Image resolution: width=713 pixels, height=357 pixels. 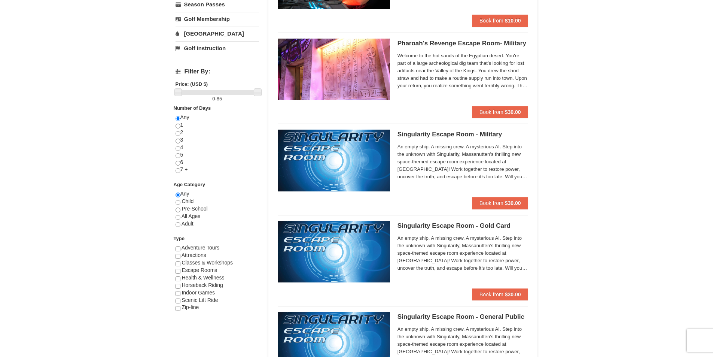 What do you see at coordinates (199, 270) in the screenshot?
I see `span: Escape Rooms` at bounding box center [199, 270].